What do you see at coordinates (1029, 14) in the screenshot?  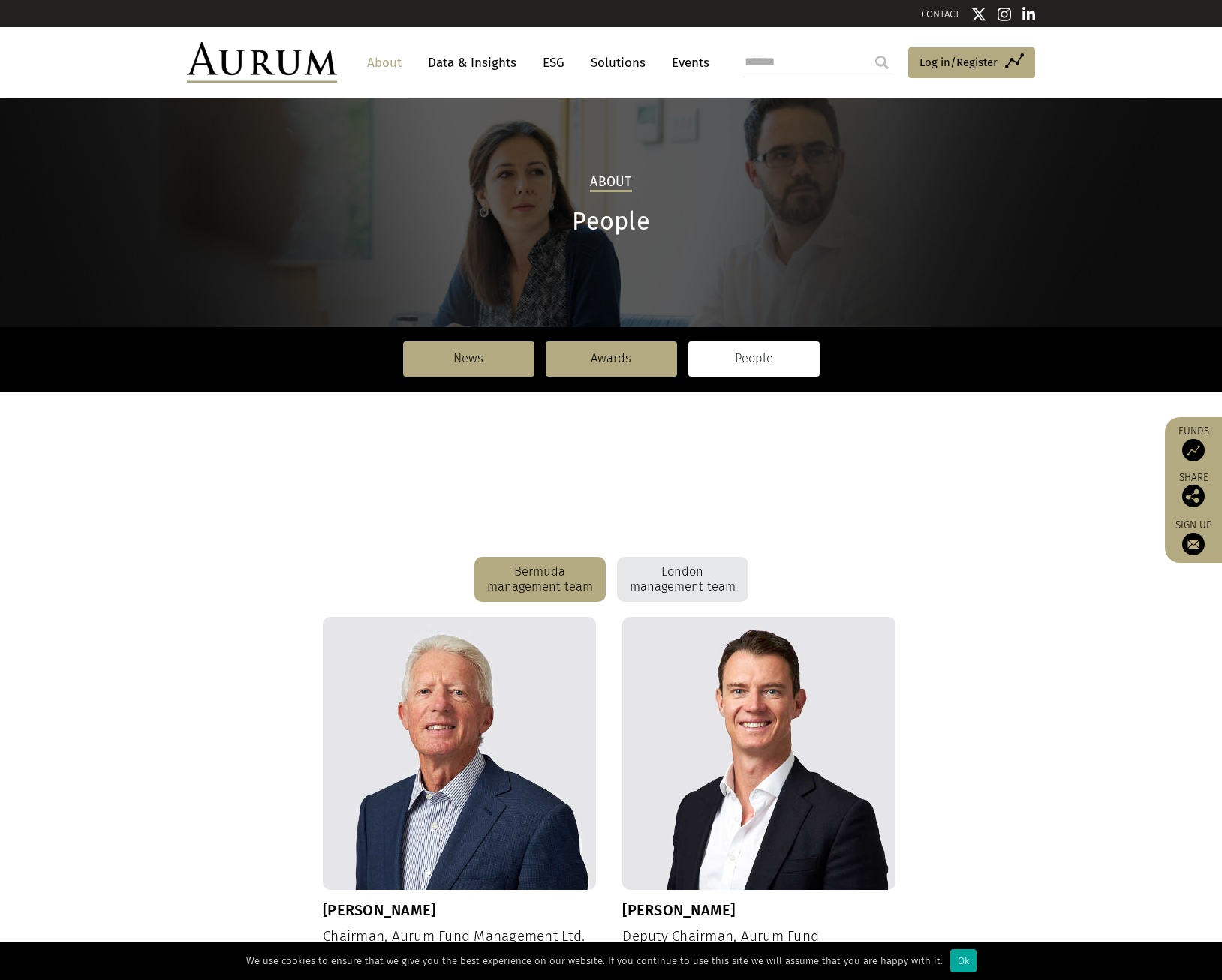 I see `img: Linkedin icon` at bounding box center [1029, 14].